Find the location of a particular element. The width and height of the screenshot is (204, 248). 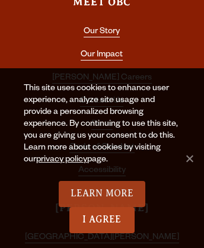

a: Our Story is located at coordinates (102, 32).